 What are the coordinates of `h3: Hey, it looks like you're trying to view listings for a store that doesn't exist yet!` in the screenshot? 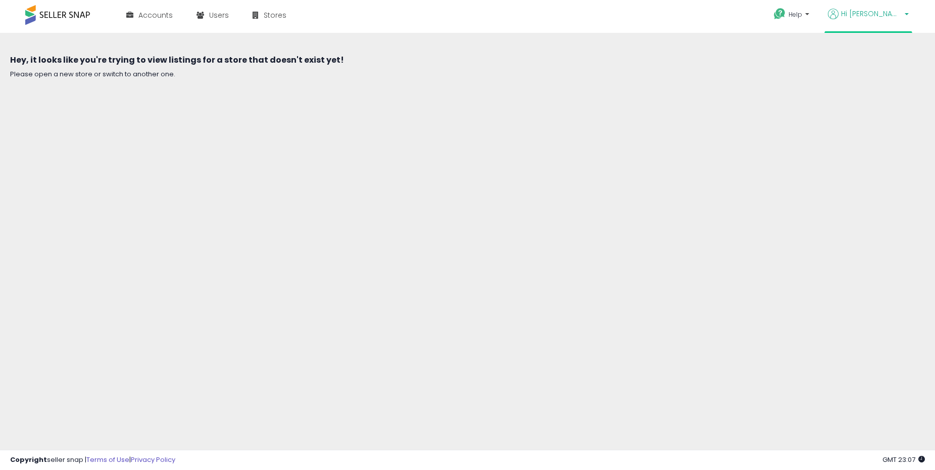 It's located at (467, 60).